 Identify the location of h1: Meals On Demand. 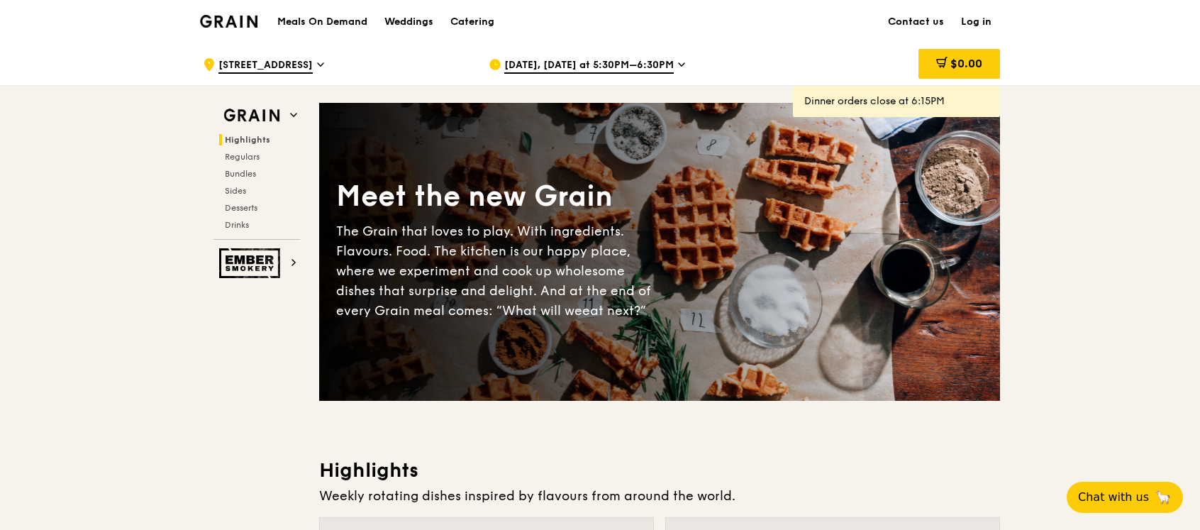
(322, 22).